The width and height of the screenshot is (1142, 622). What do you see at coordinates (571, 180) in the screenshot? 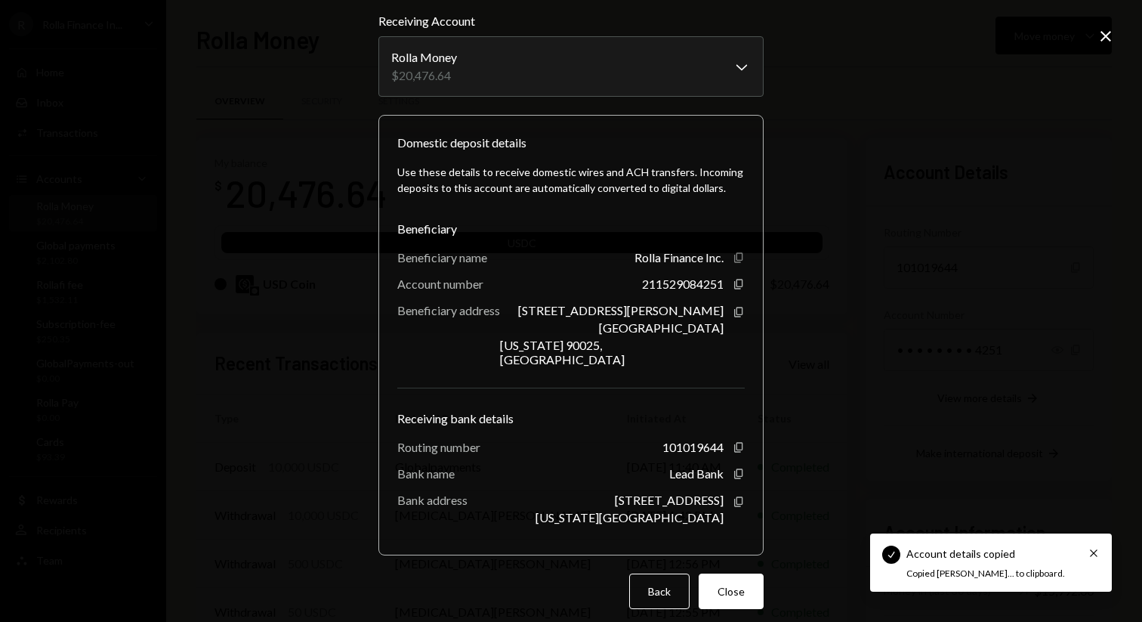
I see `div: Use these details to receive domestic wires and ACH transfers. Incoming deposits to this account ...` at bounding box center [571, 180].